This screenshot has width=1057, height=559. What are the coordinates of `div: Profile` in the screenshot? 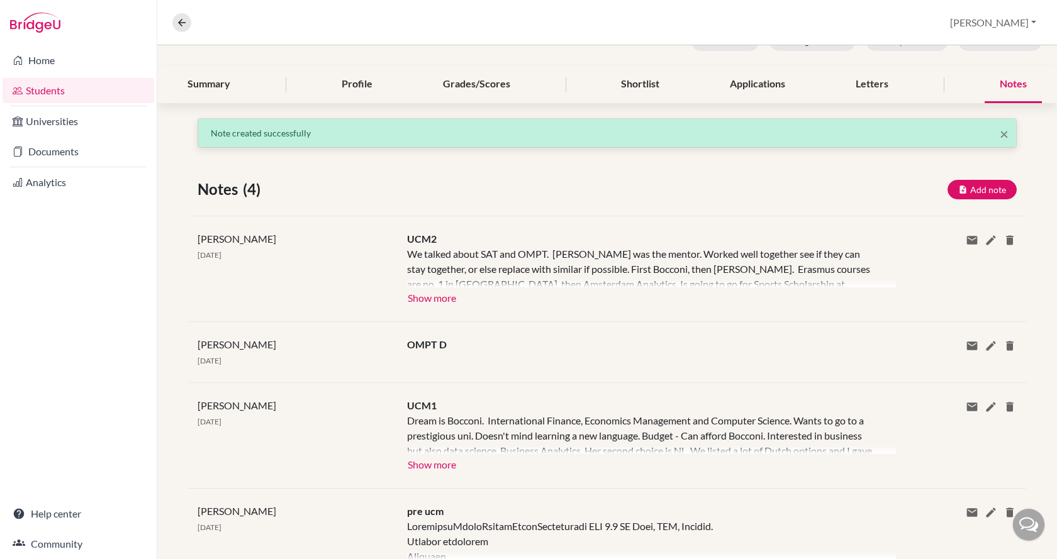 It's located at (357, 84).